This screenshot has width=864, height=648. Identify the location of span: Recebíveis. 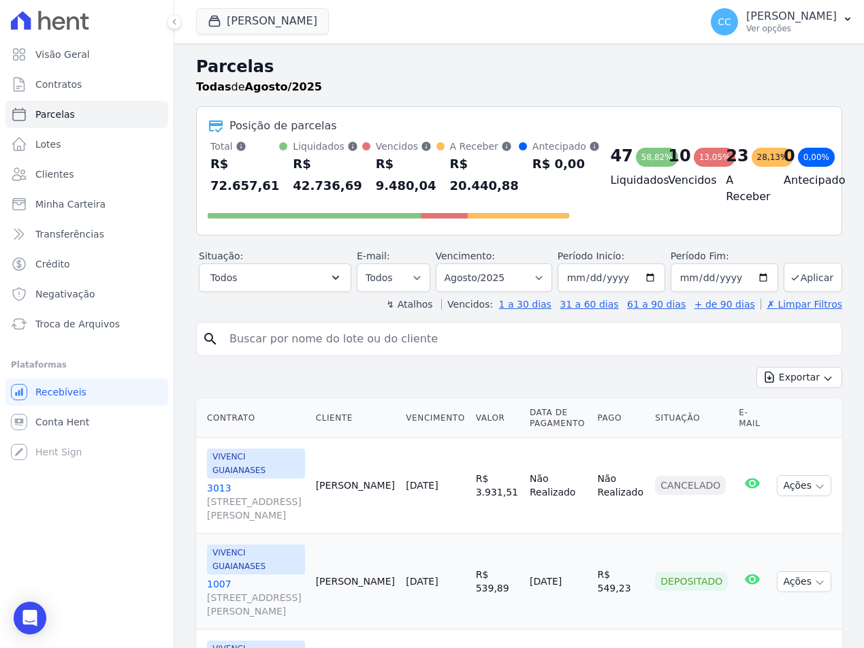
(61, 392).